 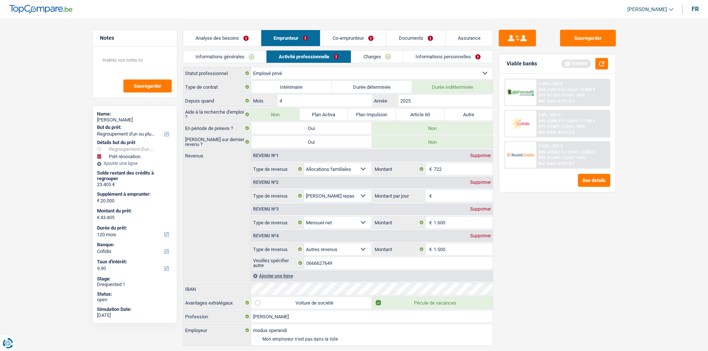 I want to click on label: Taux d'intérêt:, so click(x=134, y=262).